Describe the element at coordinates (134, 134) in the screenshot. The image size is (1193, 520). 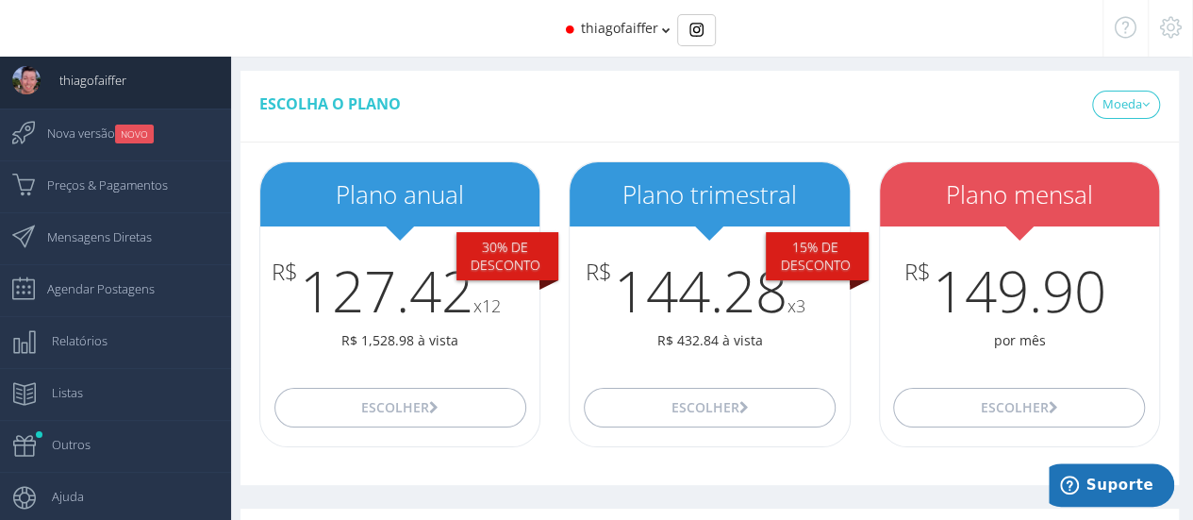
I see `small: NOVO` at that location.